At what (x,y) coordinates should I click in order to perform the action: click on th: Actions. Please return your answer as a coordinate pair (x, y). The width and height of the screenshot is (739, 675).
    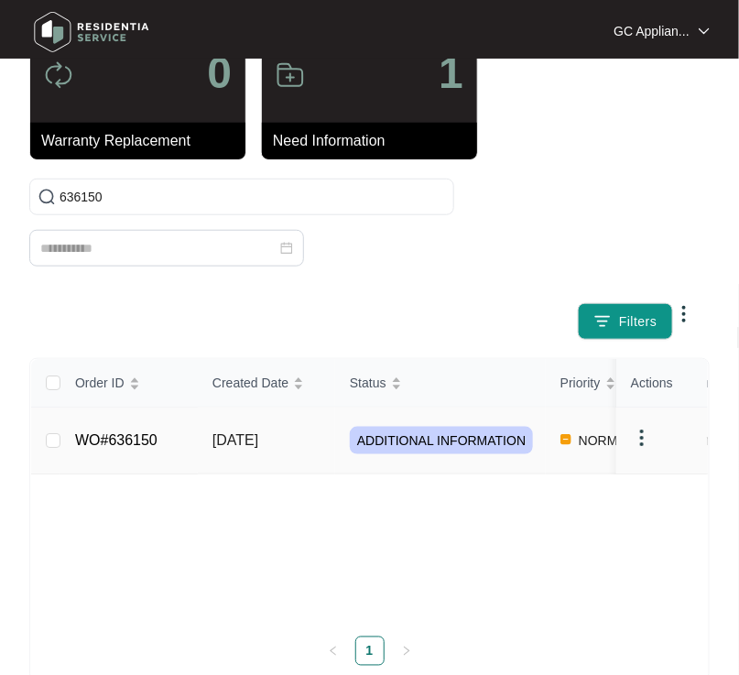
    Looking at the image, I should click on (662, 383).